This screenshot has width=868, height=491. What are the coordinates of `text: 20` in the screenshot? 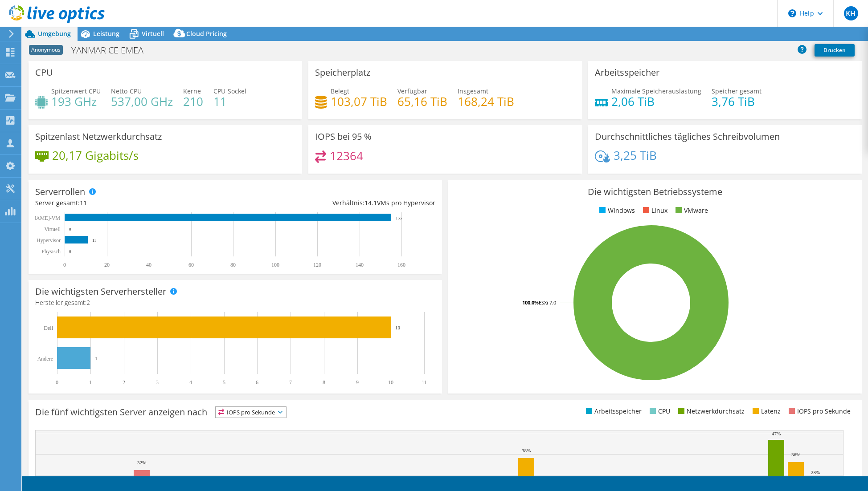 It's located at (107, 265).